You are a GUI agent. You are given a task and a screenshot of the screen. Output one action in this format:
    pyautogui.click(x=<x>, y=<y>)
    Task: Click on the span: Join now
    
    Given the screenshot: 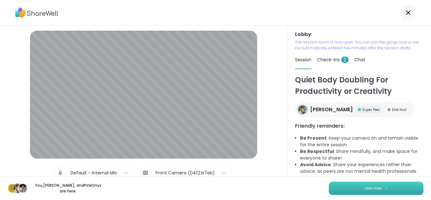 What is the action you would take?
    pyautogui.click(x=373, y=188)
    